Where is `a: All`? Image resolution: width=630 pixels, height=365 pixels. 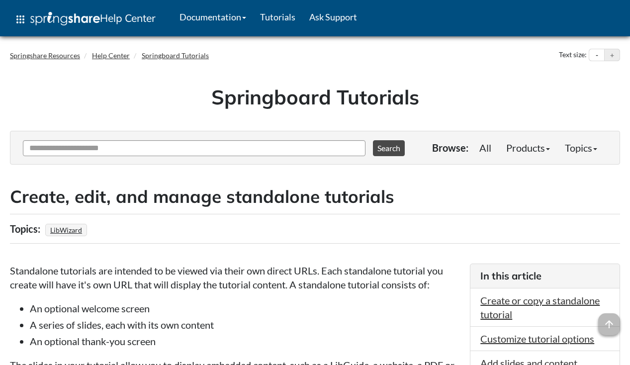
a: All is located at coordinates (486, 148).